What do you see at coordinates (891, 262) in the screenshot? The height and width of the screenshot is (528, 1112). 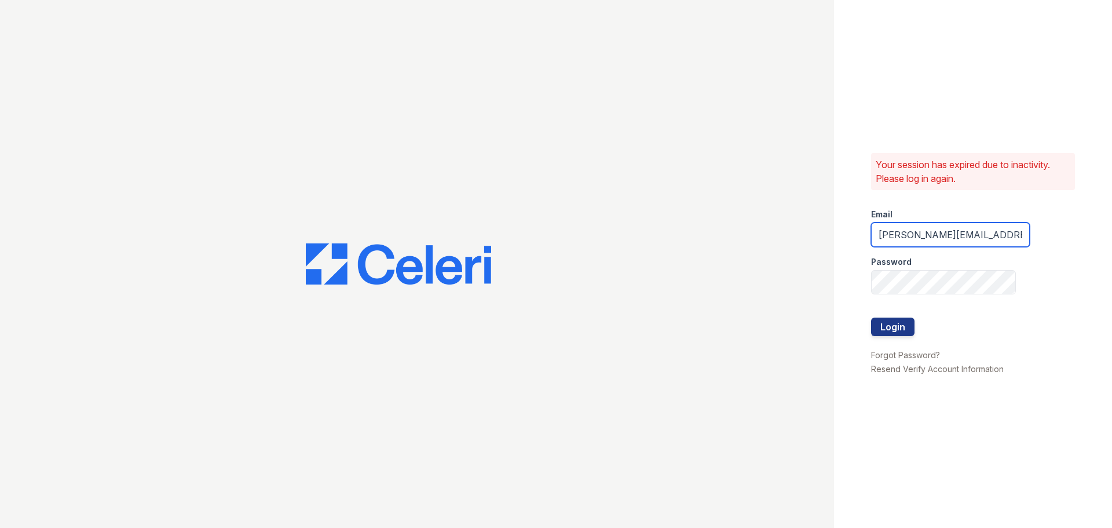 I see `label: Password` at bounding box center [891, 262].